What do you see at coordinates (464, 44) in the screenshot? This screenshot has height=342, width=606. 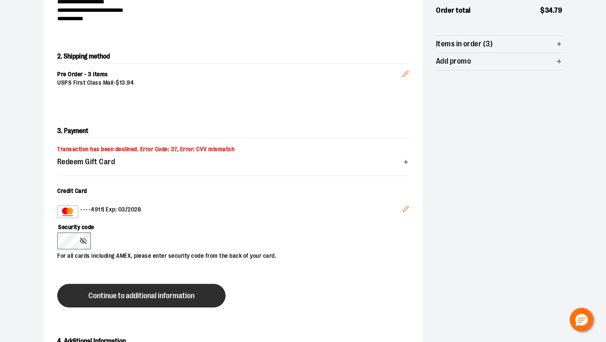 I see `span: Items in order (3)` at bounding box center [464, 44].